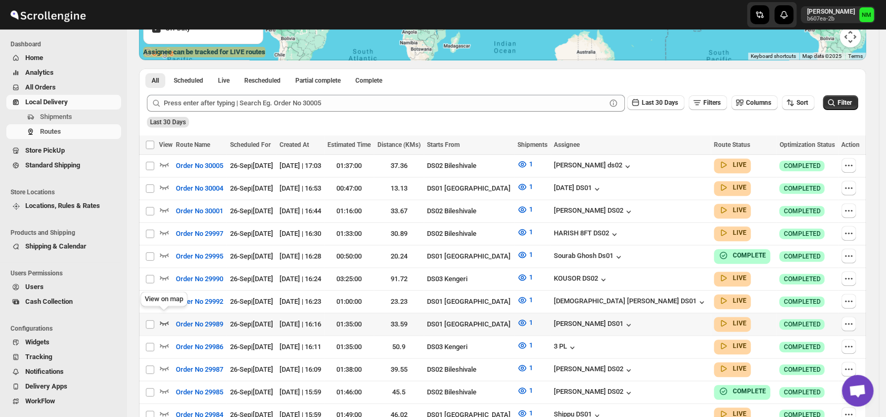  I want to click on span: Users, so click(34, 286).